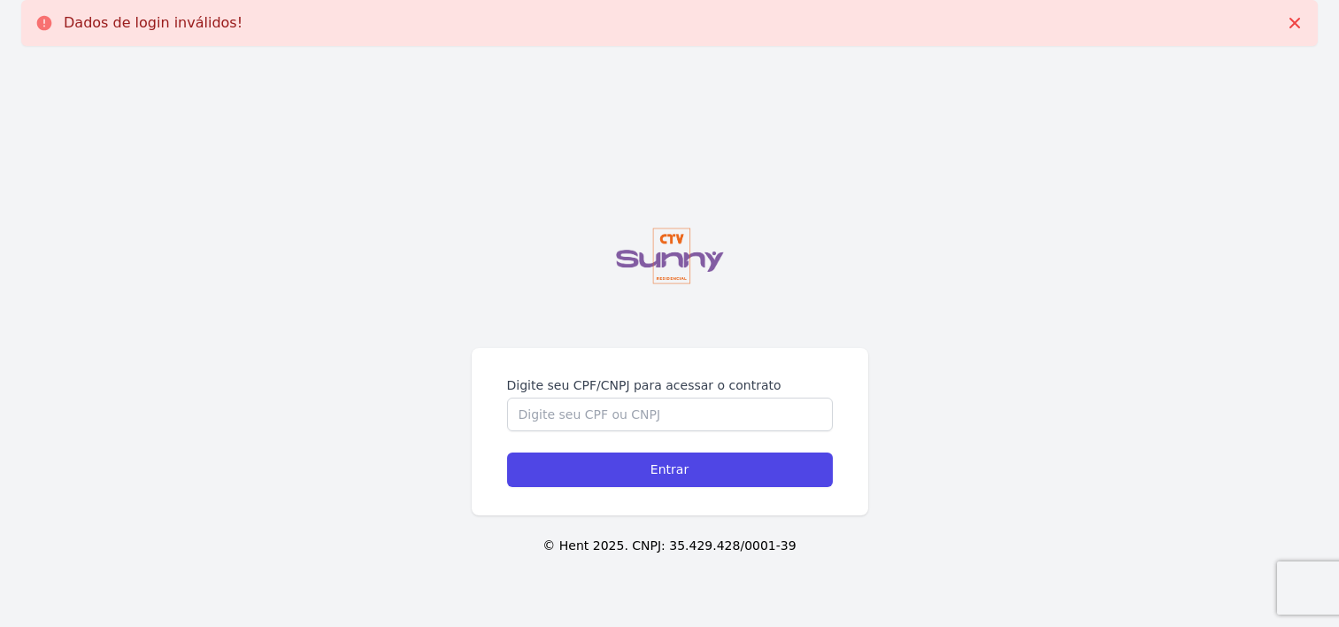 Image resolution: width=1339 pixels, height=627 pixels. Describe the element at coordinates (670, 469) in the screenshot. I see `input: Entrar` at that location.